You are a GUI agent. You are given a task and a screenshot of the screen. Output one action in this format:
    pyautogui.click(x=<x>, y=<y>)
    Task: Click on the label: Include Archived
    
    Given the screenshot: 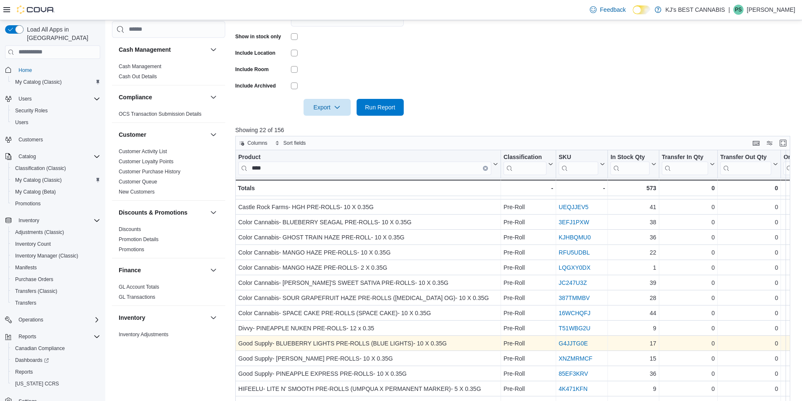 What is the action you would take?
    pyautogui.click(x=255, y=86)
    